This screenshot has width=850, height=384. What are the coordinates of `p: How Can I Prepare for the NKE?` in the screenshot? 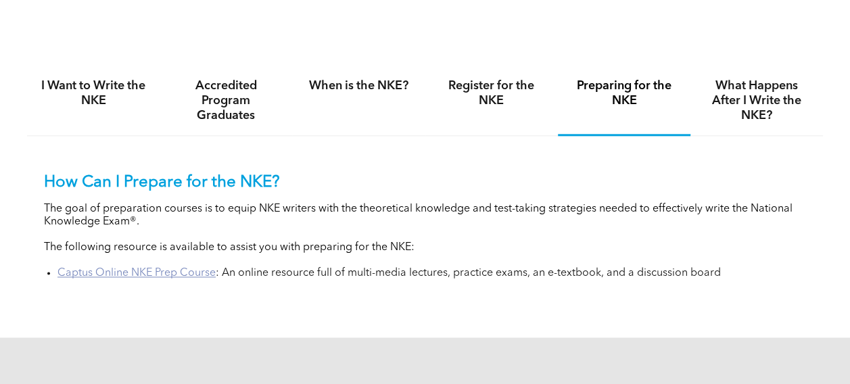 It's located at (425, 183).